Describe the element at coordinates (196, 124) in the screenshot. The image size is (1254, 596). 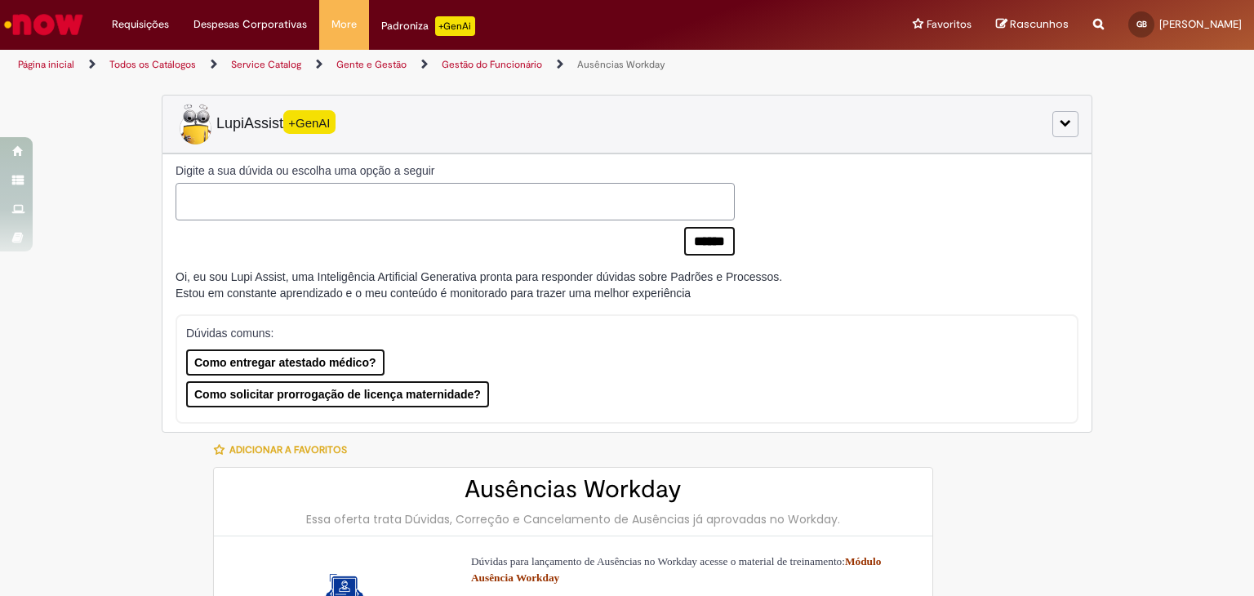
I see `img: Lupi` at that location.